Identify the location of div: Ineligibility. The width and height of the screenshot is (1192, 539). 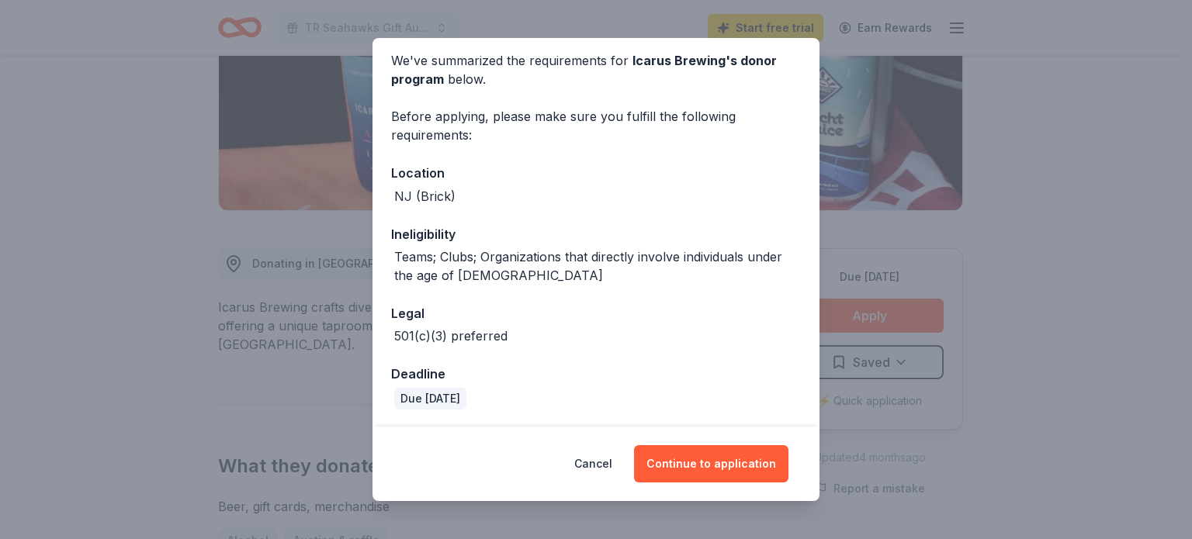
(596, 234).